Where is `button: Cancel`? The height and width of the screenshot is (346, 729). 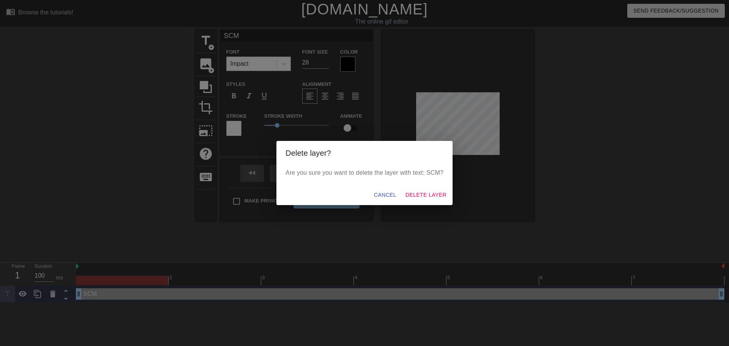
button: Cancel is located at coordinates (385, 195).